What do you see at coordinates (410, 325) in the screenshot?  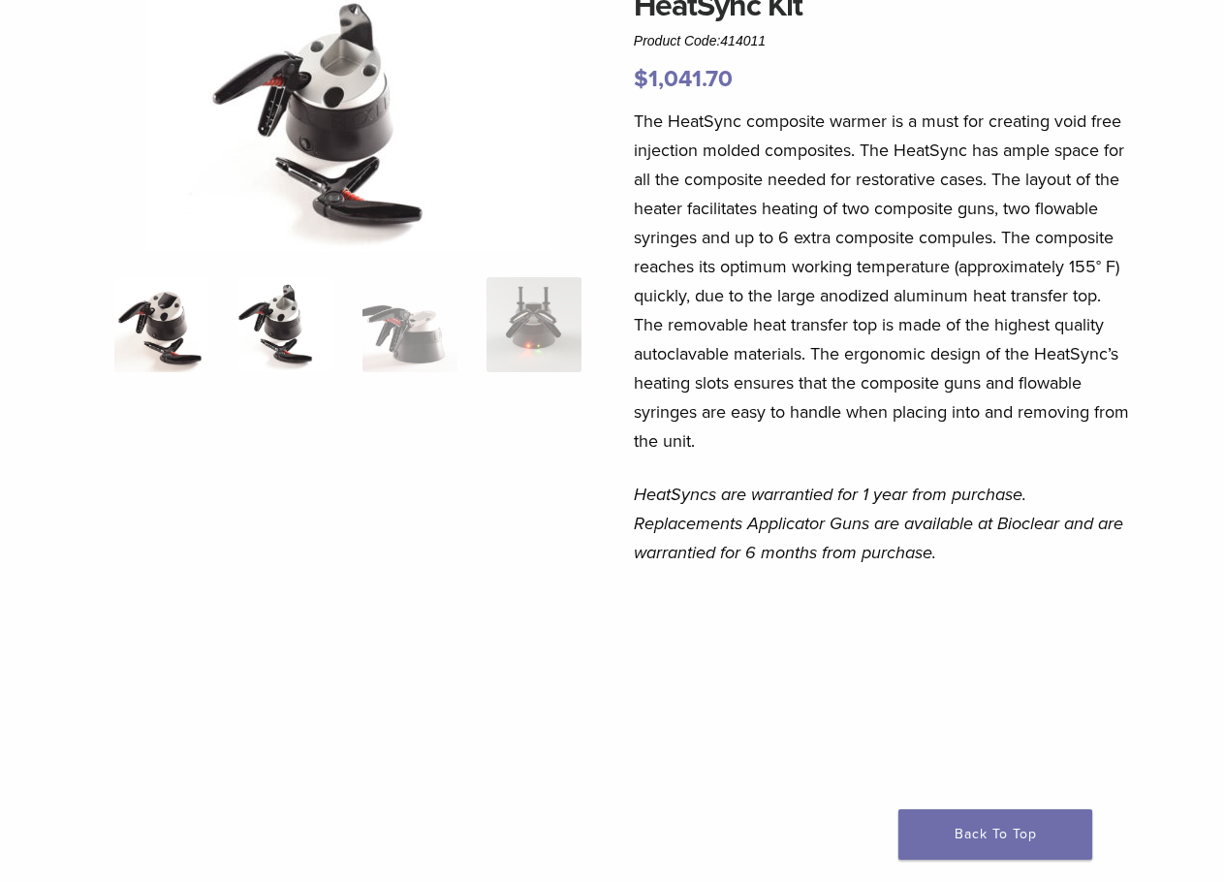 I see `img: HeatSync Kit - Image 3` at bounding box center [410, 325].